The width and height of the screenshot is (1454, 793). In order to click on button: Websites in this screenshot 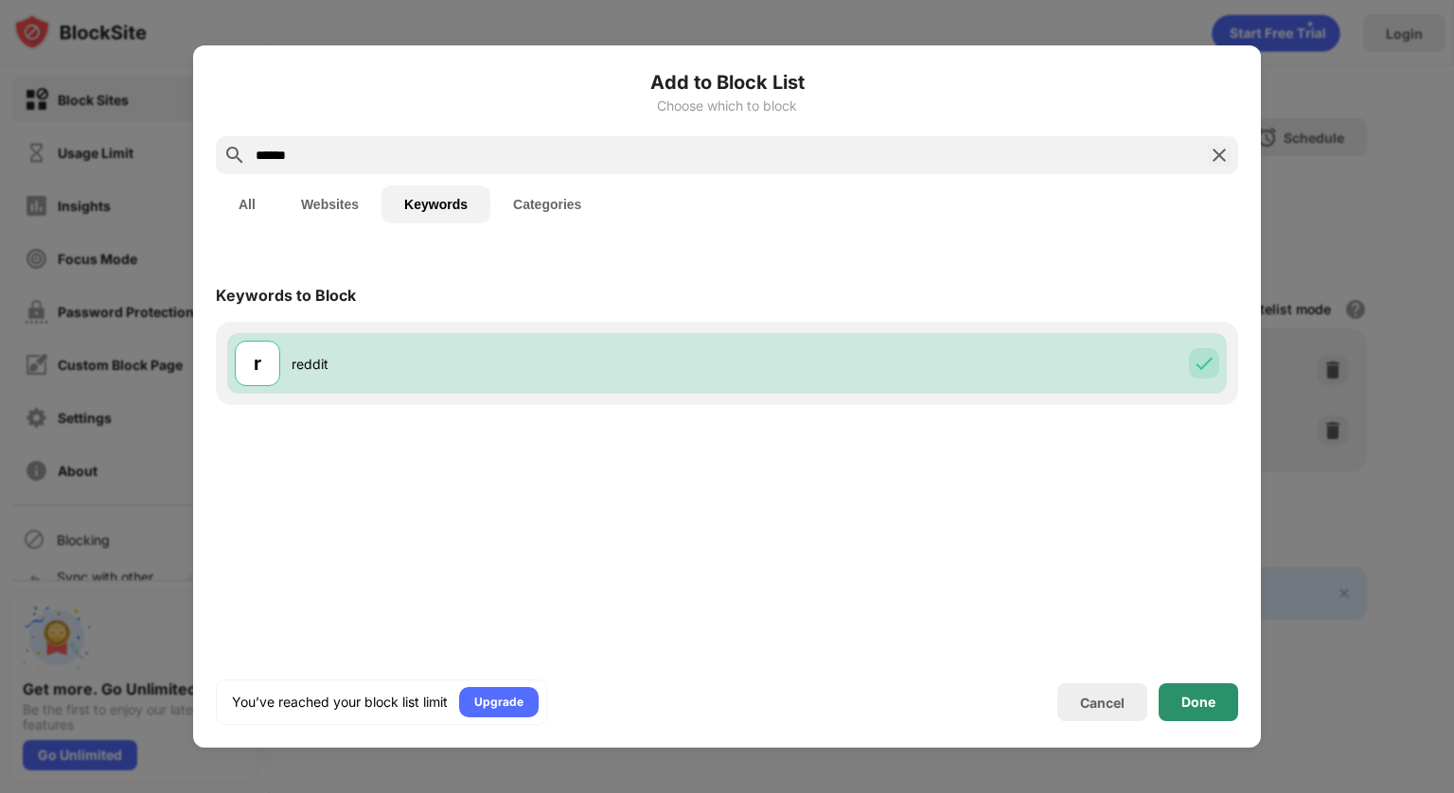, I will do `click(329, 205)`.